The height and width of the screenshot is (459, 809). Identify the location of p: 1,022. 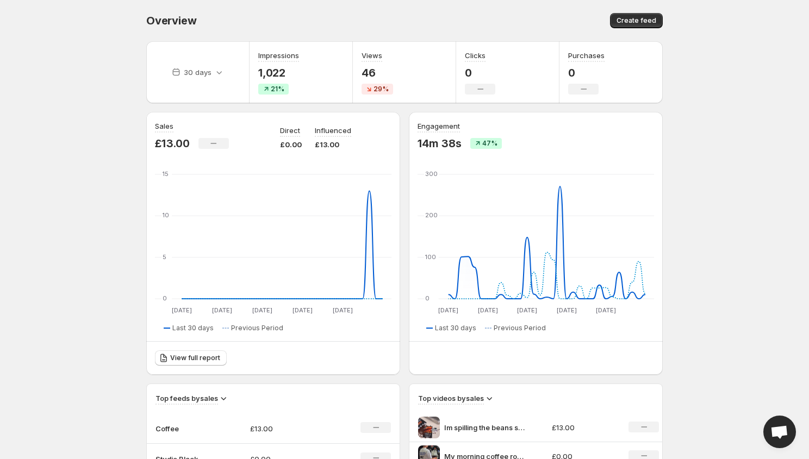
(278, 73).